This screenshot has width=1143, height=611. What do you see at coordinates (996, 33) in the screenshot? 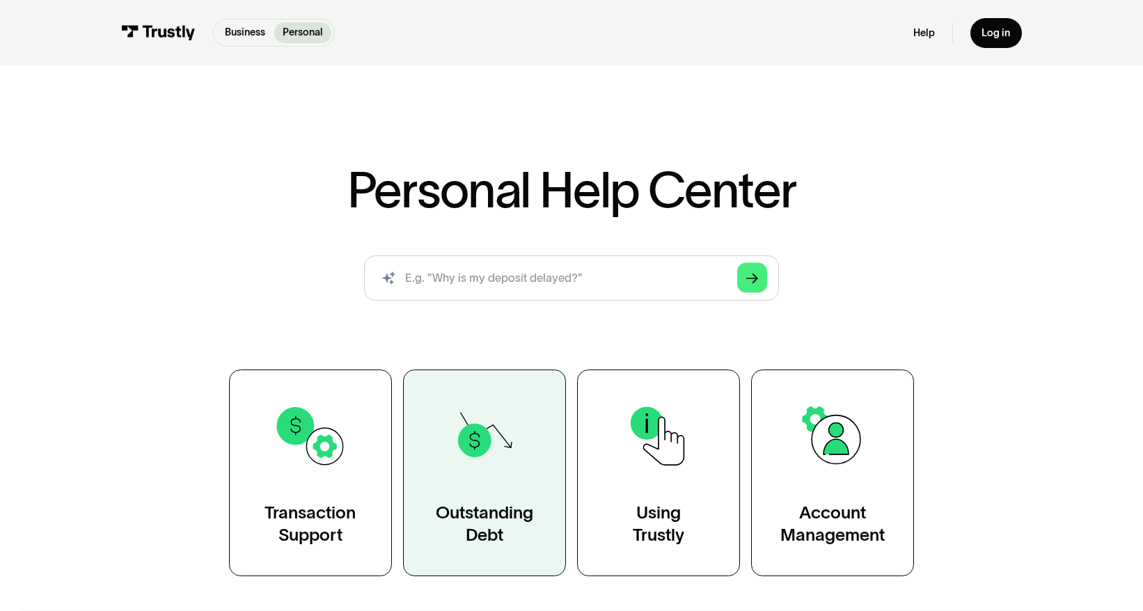
I see `a: Log in` at bounding box center [996, 33].